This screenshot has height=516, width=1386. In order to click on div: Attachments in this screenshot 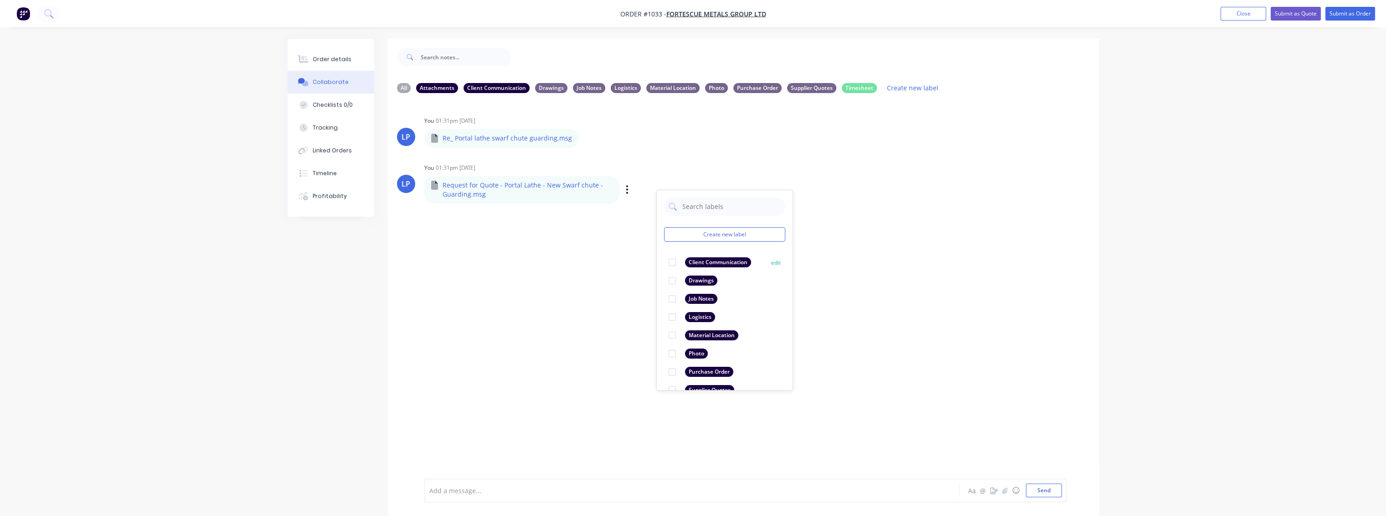, I will do `click(437, 88)`.